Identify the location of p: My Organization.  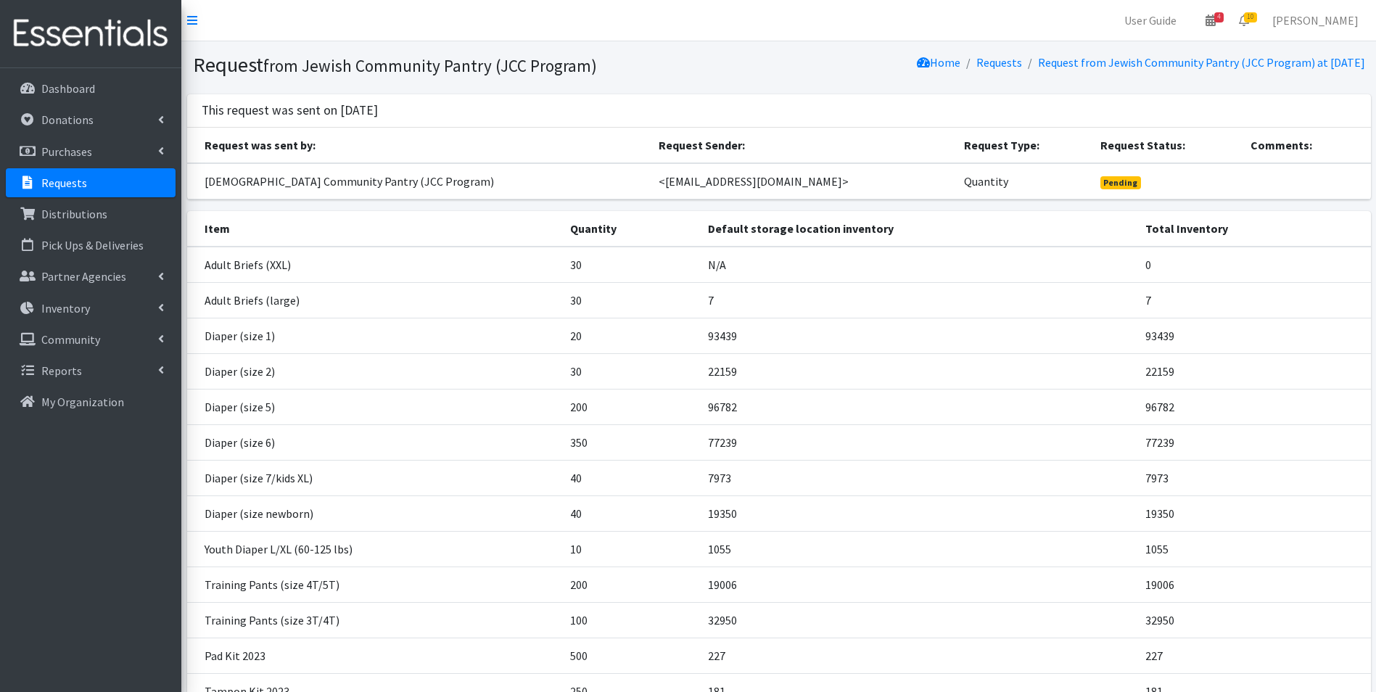
(83, 402).